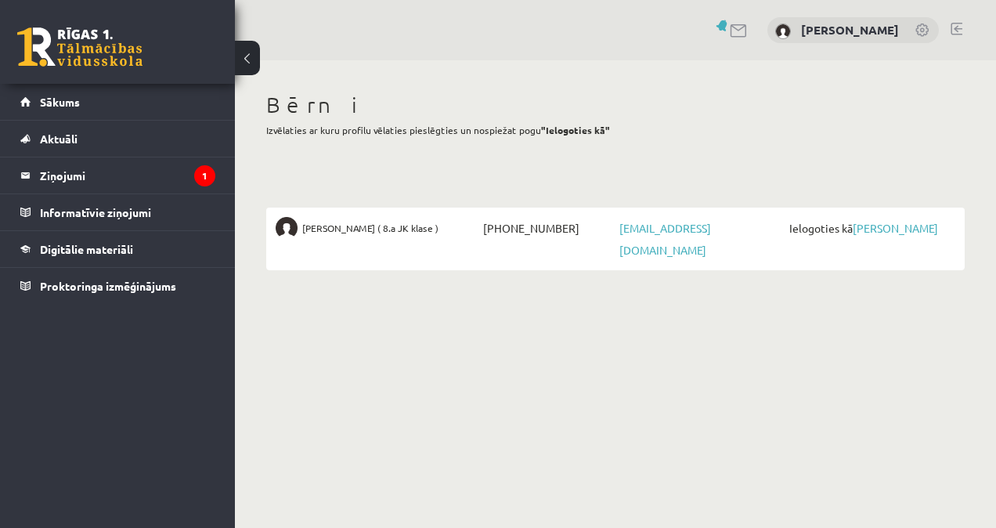  What do you see at coordinates (117, 212) in the screenshot?
I see `a: Informatīvie ziņojumi` at bounding box center [117, 212].